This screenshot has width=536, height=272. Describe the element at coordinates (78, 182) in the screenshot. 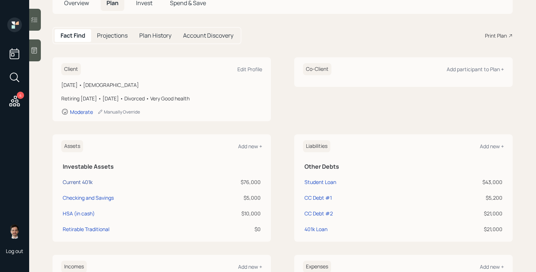

I see `div: Current 401k` at that location.